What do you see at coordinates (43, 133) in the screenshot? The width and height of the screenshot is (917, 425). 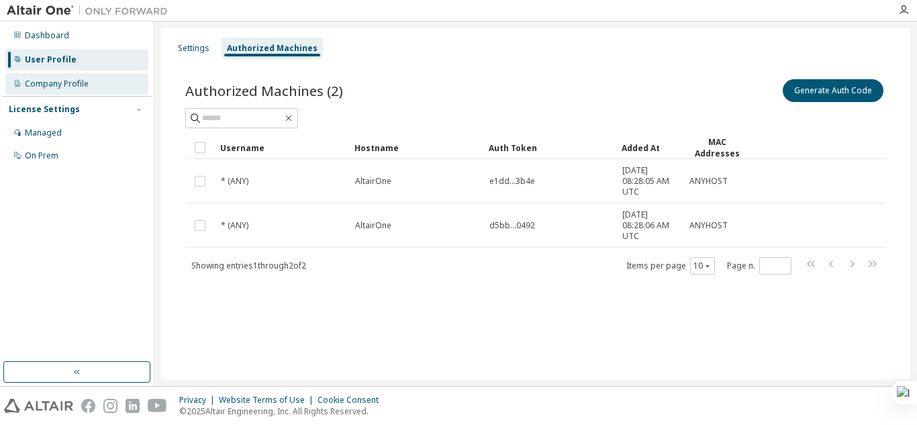 I see `div: Managed` at bounding box center [43, 133].